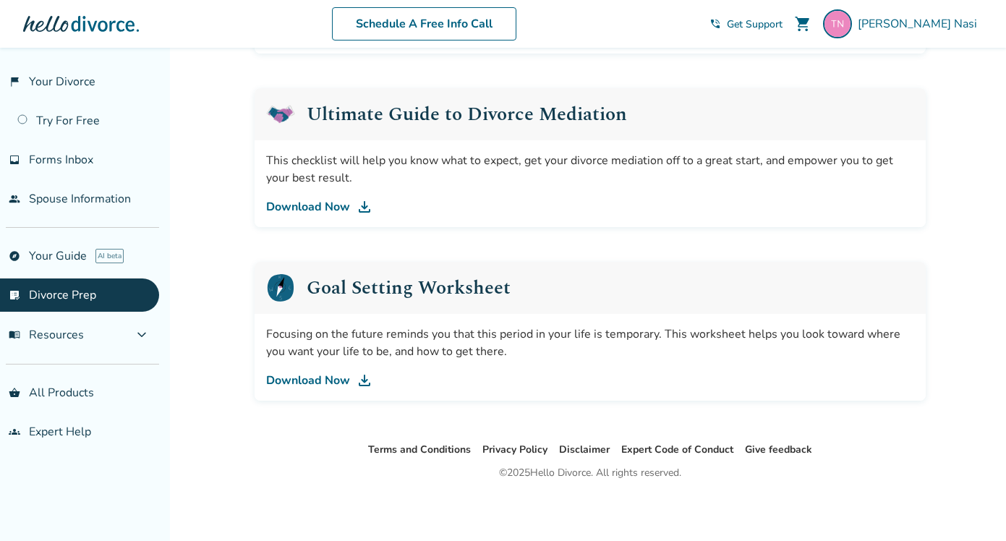  I want to click on span: AI beta, so click(109, 256).